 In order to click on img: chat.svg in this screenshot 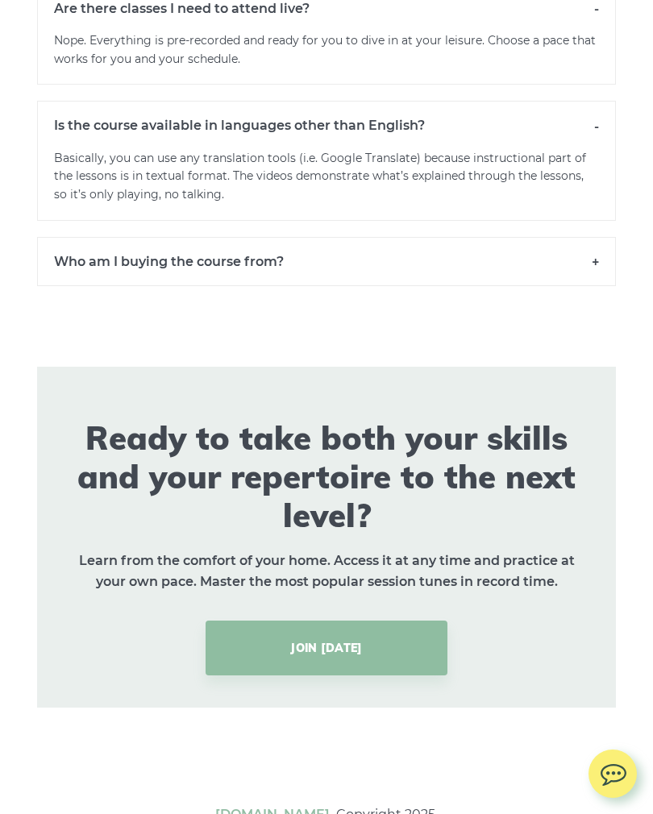, I will do `click(613, 770)`.